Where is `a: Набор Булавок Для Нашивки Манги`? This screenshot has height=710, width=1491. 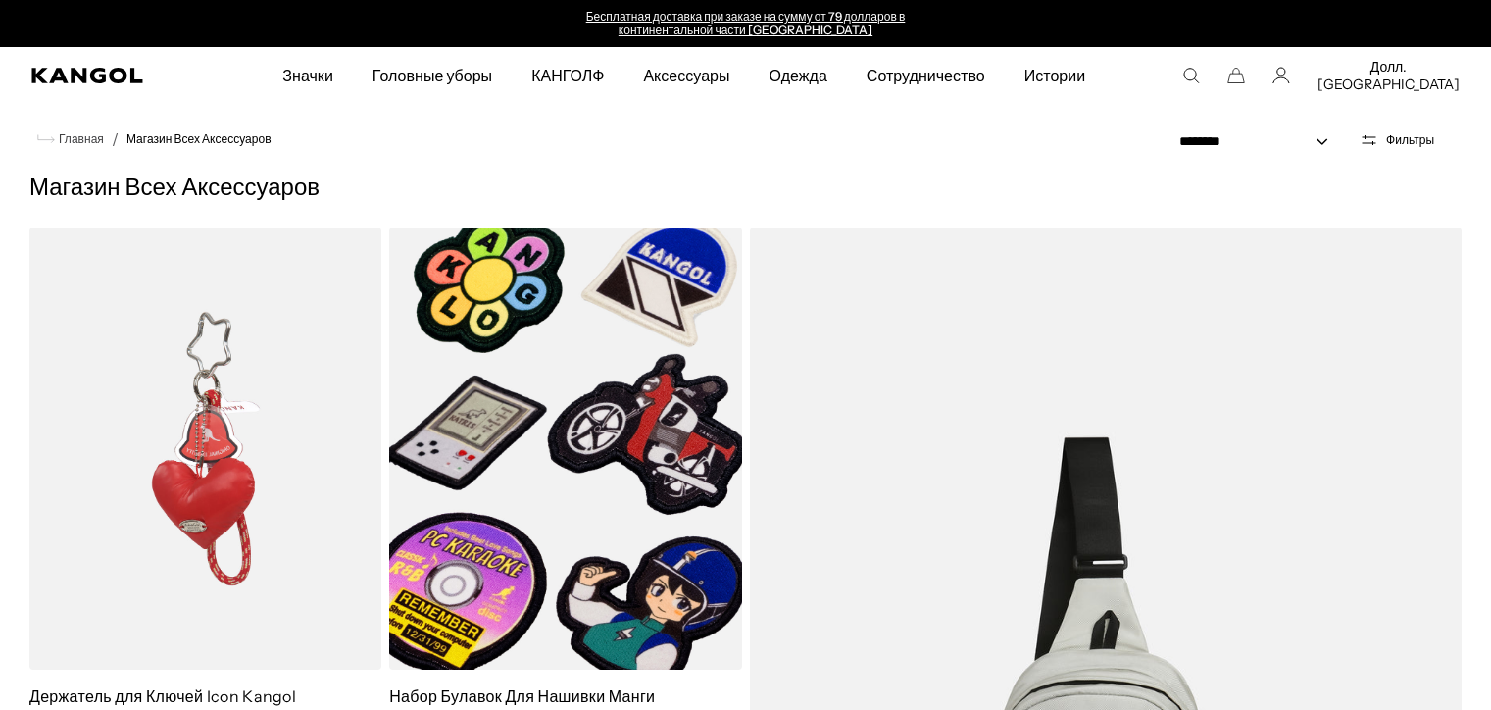
a: Набор Булавок Для Нашивки Манги is located at coordinates (521, 696).